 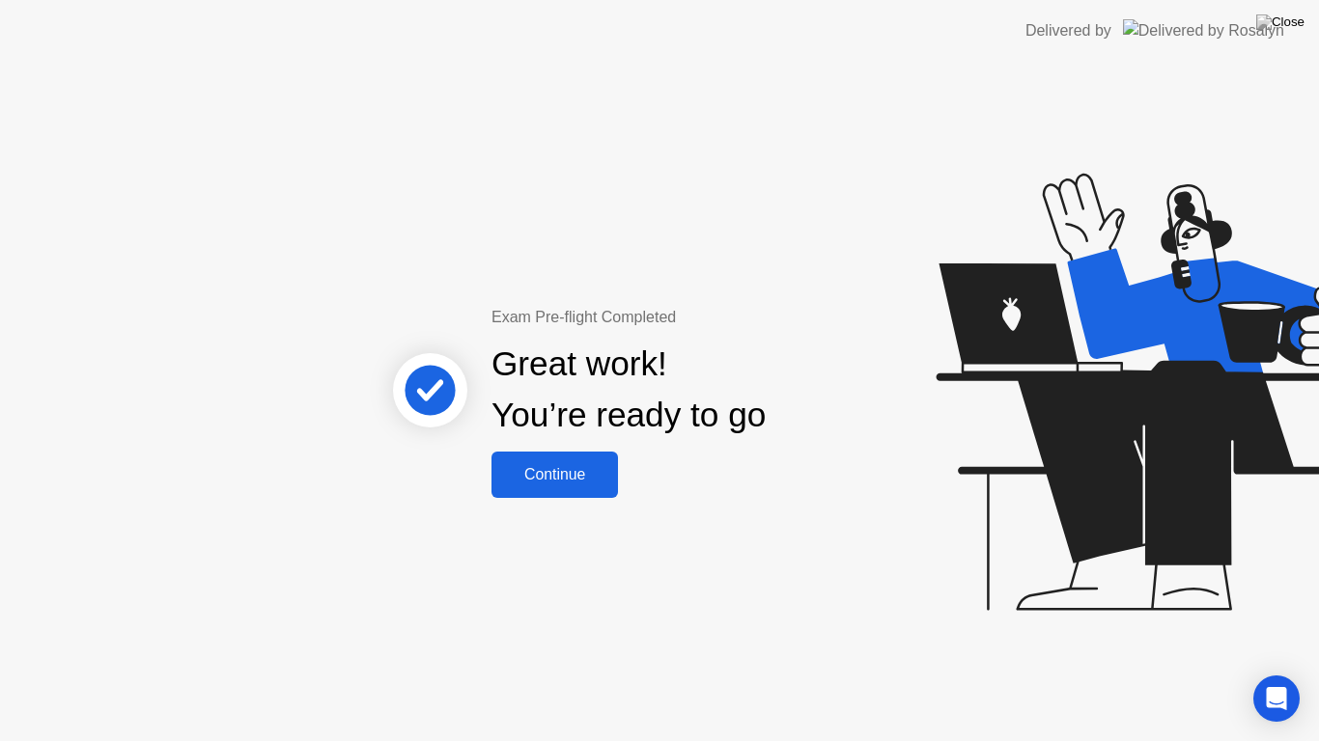 What do you see at coordinates (628, 390) in the screenshot?
I see `div: Great work! You’re ready to go` at bounding box center [628, 390].